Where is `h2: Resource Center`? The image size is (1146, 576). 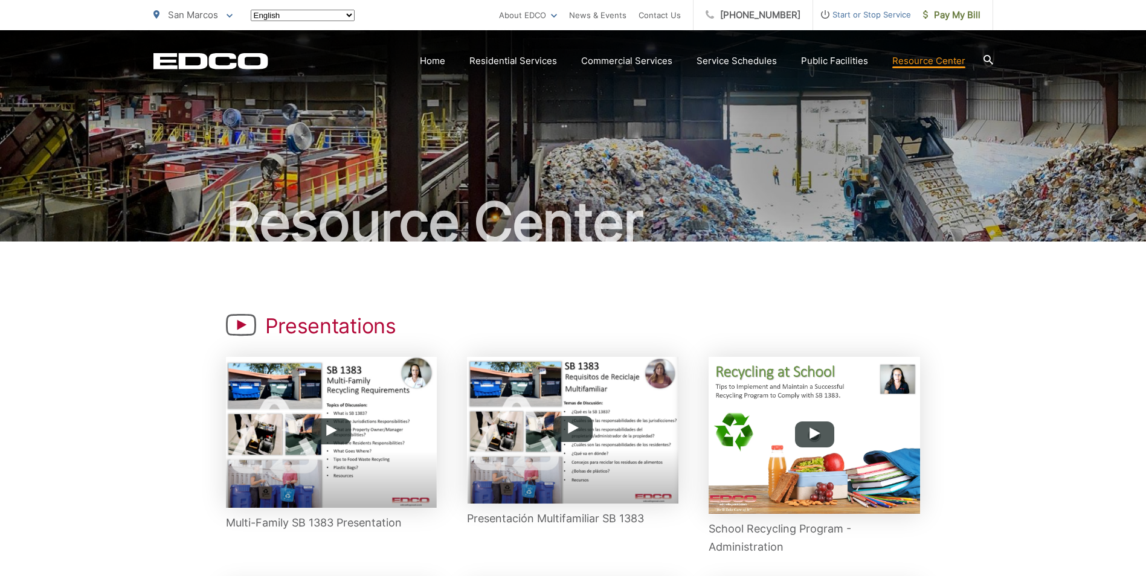 h2: Resource Center is located at coordinates (573, 222).